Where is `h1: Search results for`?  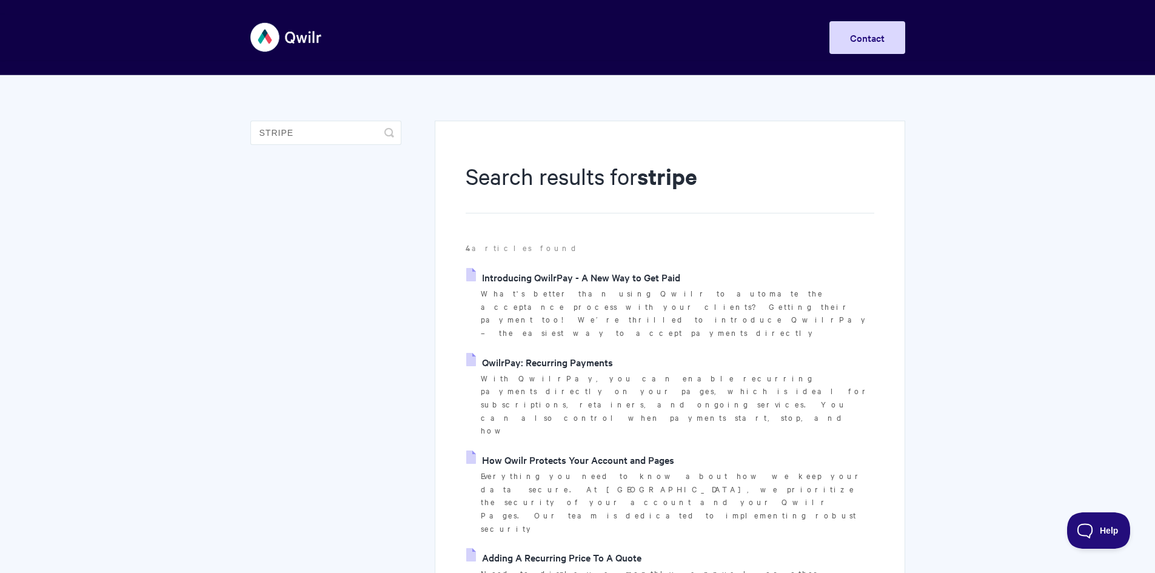 h1: Search results for is located at coordinates (670, 187).